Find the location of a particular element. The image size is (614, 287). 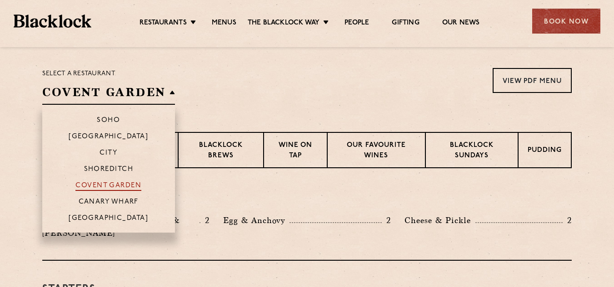

a: Restaurants is located at coordinates (163, 24).